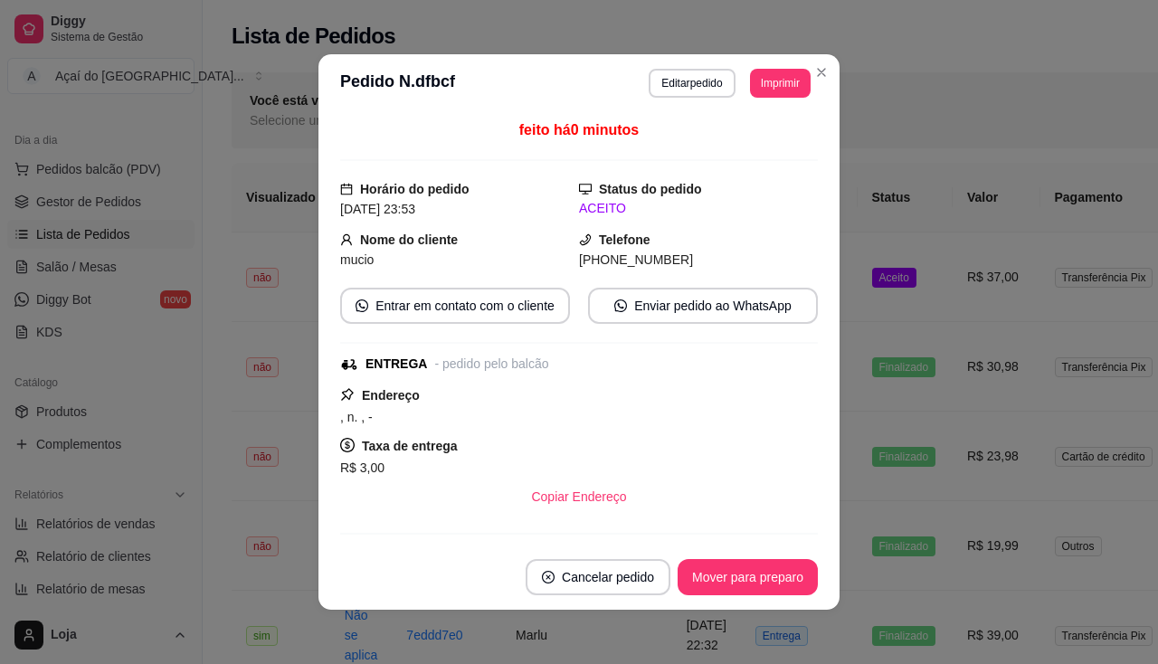  Describe the element at coordinates (780, 83) in the screenshot. I see `button: Imprimir` at that location.